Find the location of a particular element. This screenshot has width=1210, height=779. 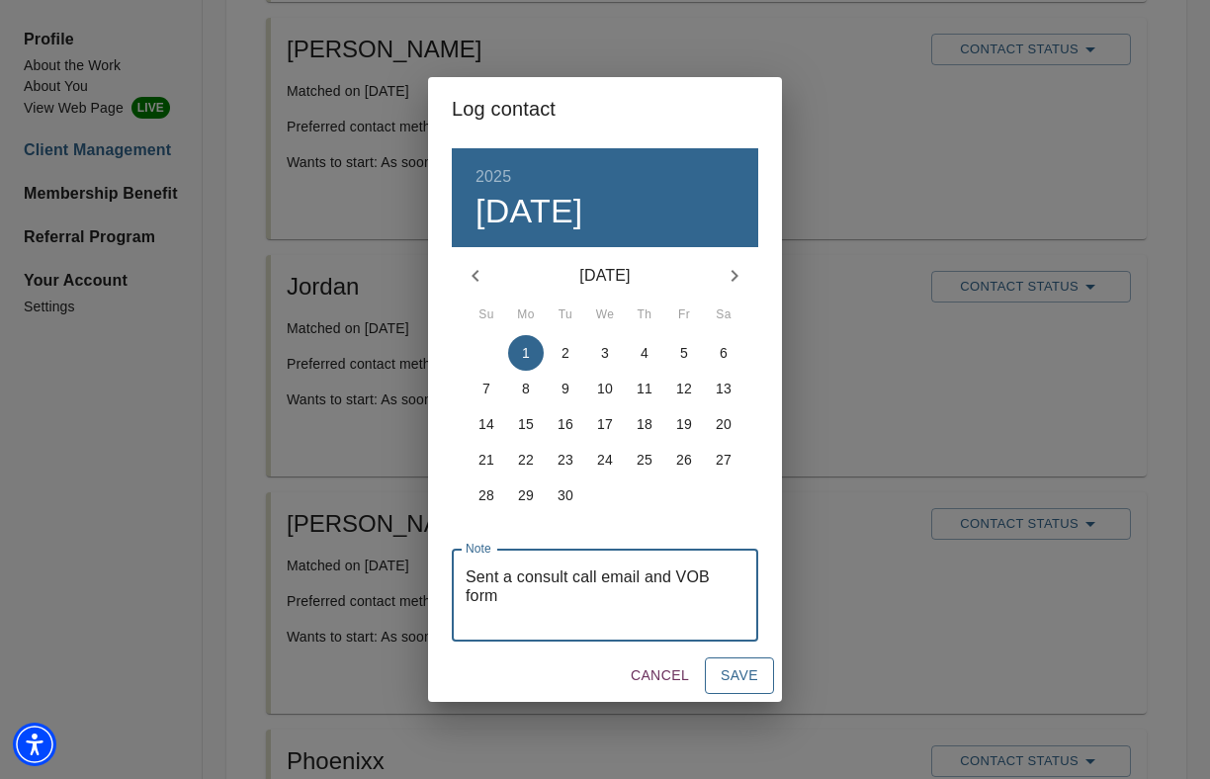

button: Save is located at coordinates (740, 675).